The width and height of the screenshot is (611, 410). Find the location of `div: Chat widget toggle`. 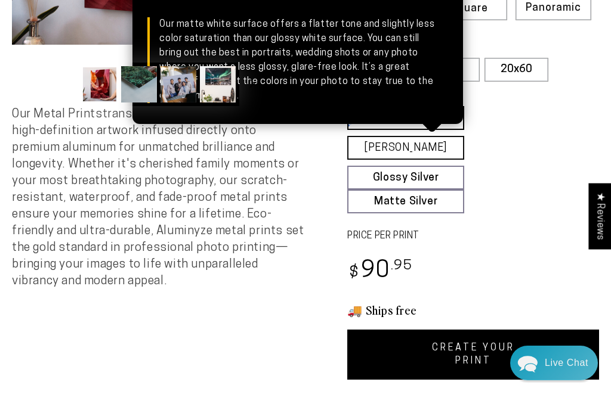

div: Chat widget toggle is located at coordinates (553, 363).